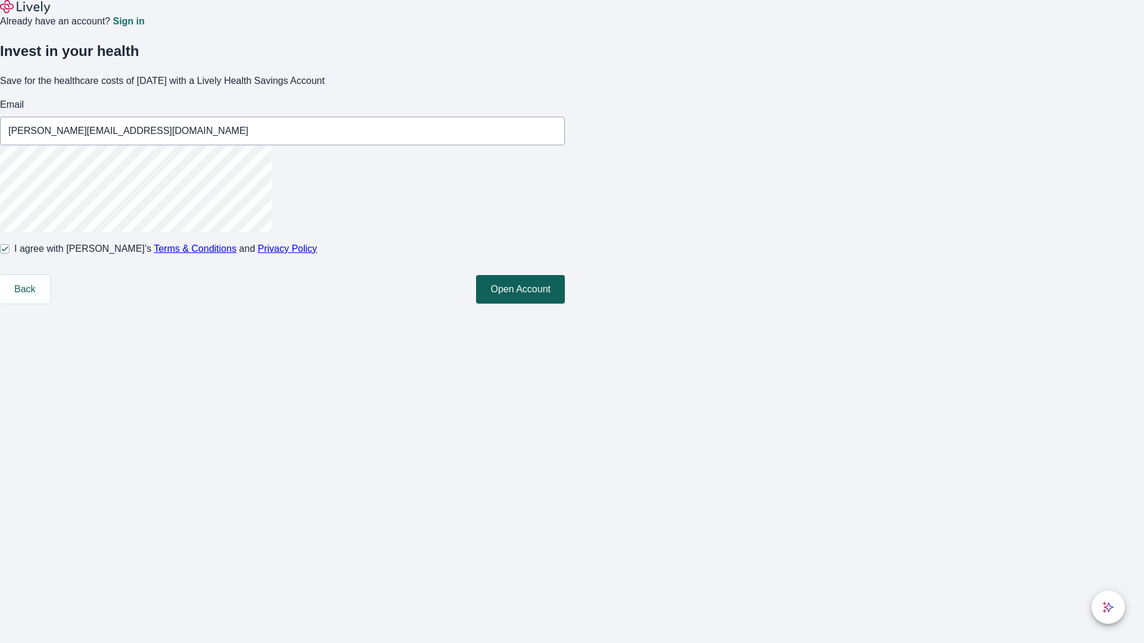 Image resolution: width=1144 pixels, height=643 pixels. What do you see at coordinates (128, 21) in the screenshot?
I see `div: Sign in` at bounding box center [128, 21].